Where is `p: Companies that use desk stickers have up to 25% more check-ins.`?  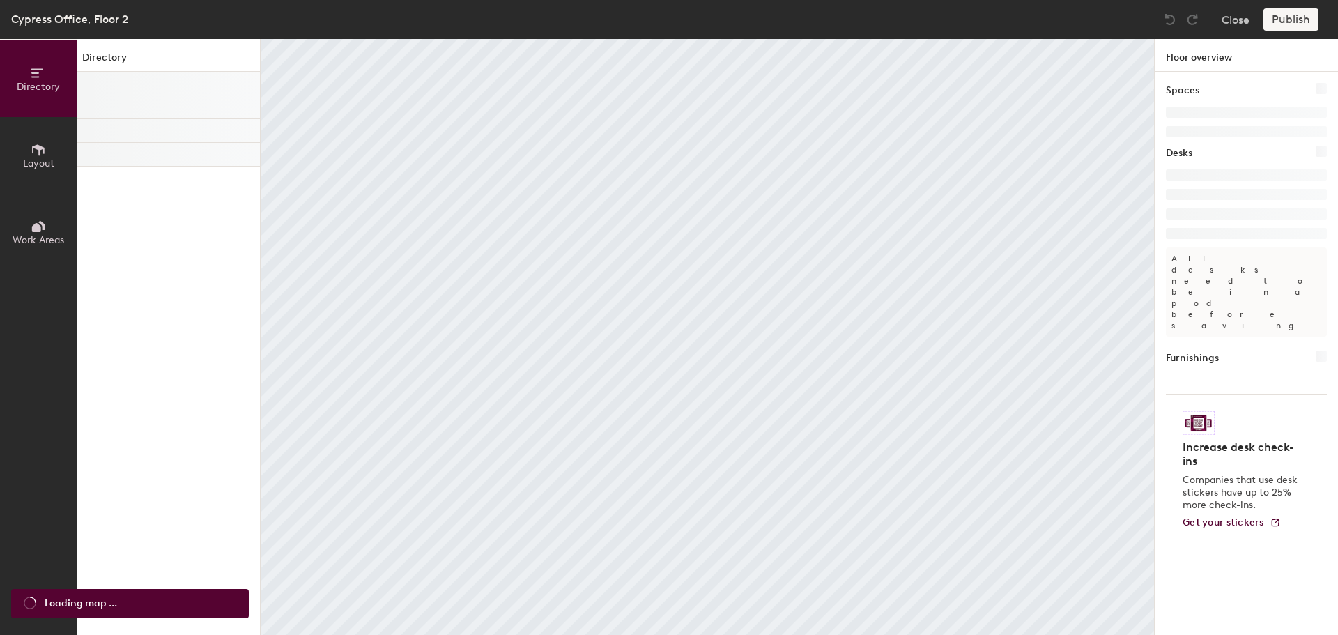
p: Companies that use desk stickers have up to 25% more check-ins. is located at coordinates (1242, 493).